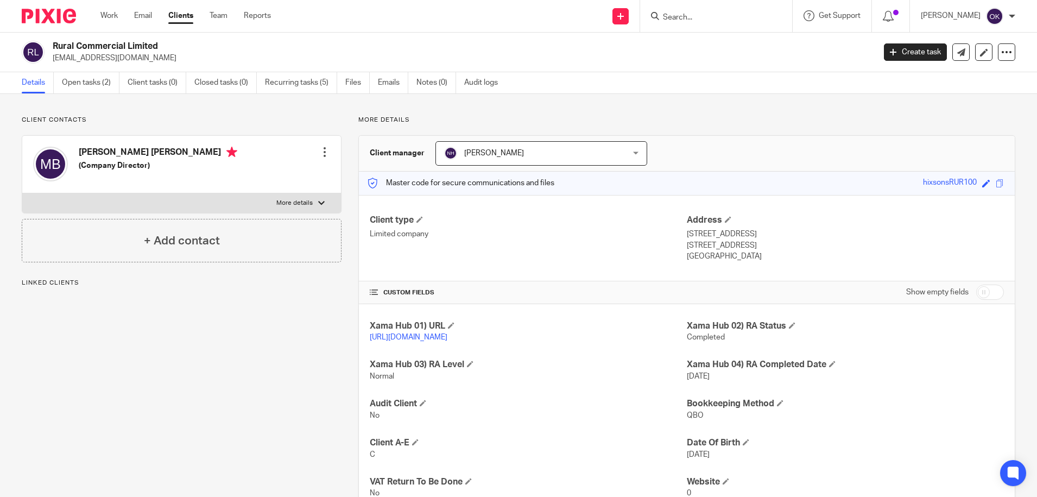  I want to click on h4: + Add contact, so click(182, 240).